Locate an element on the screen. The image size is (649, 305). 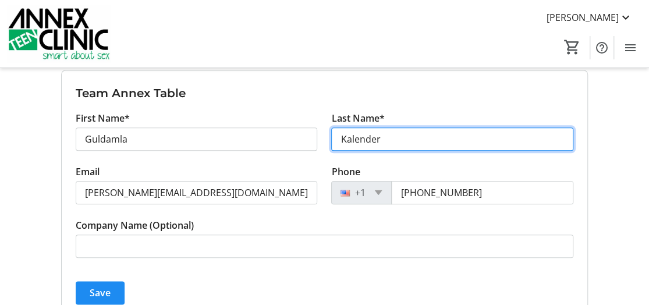
button: Menu is located at coordinates (630, 48).